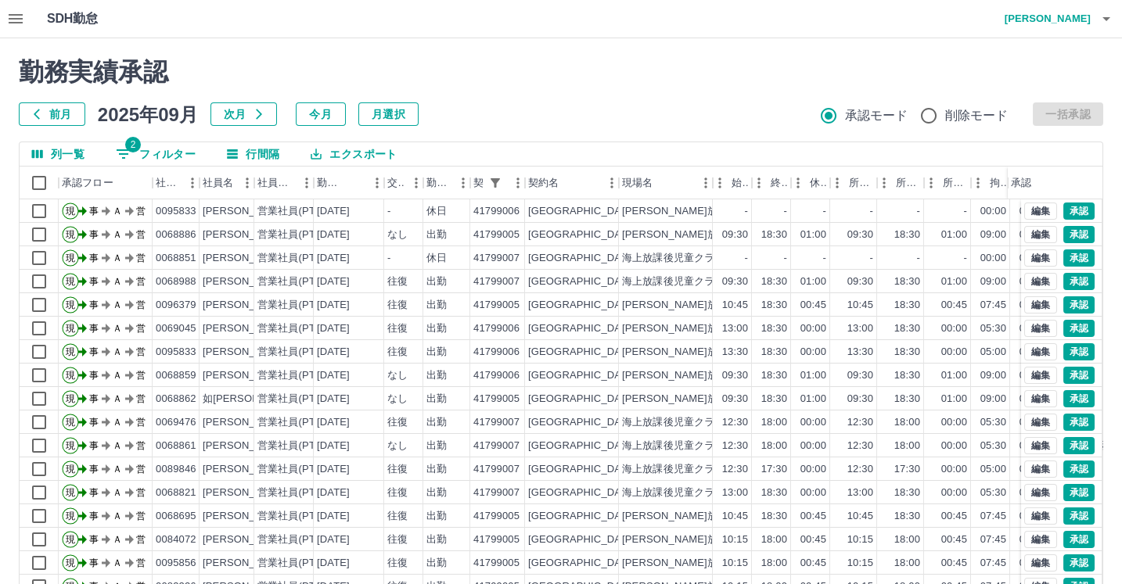 This screenshot has height=584, width=1122. I want to click on div: 休憩, so click(818, 183).